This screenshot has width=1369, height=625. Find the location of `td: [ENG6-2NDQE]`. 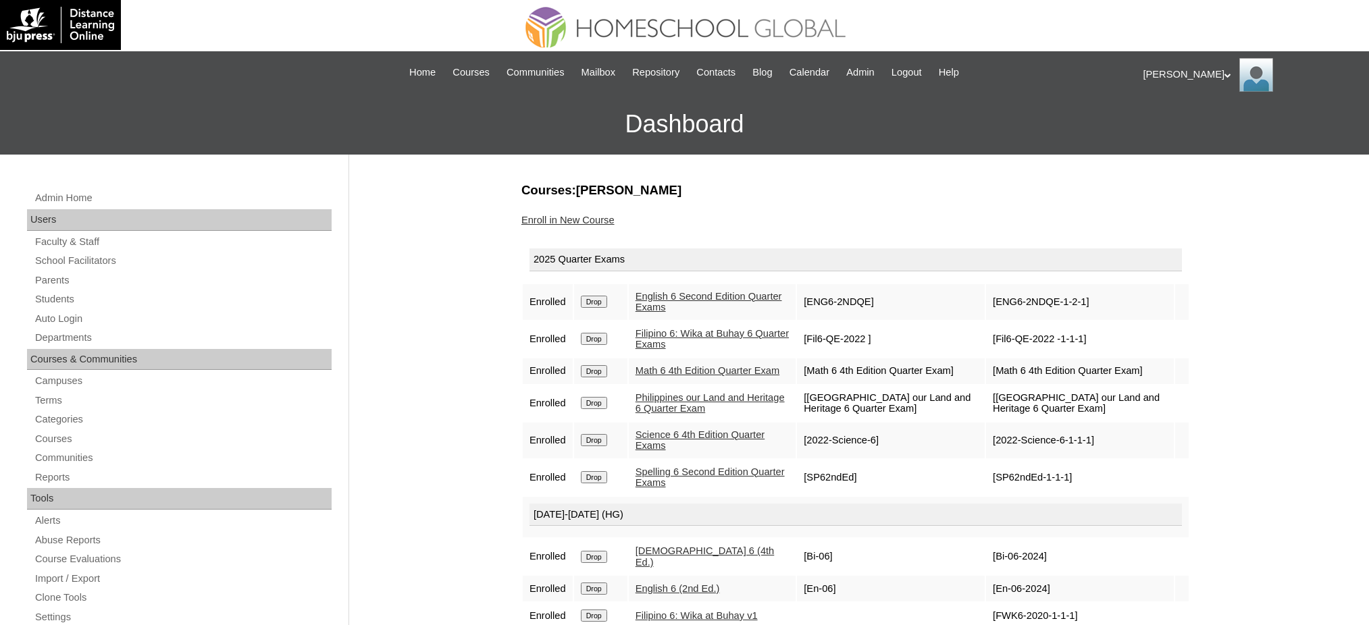

td: [ENG6-2NDQE] is located at coordinates (891, 302).